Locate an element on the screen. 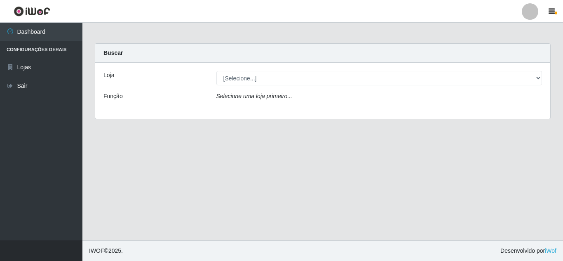  span: IWOF is located at coordinates (96, 251).